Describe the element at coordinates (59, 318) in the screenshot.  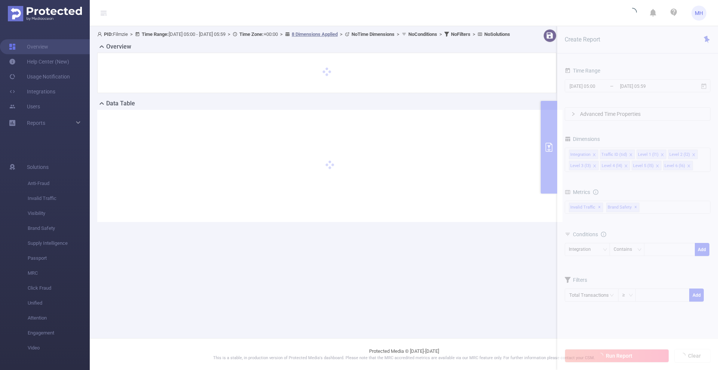
I see `span: Attention` at that location.